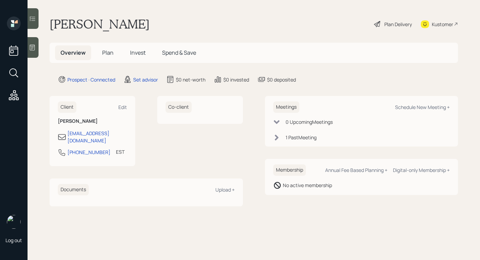 This screenshot has width=480, height=260. Describe the element at coordinates (286, 107) in the screenshot. I see `h6: Meetings` at that location.